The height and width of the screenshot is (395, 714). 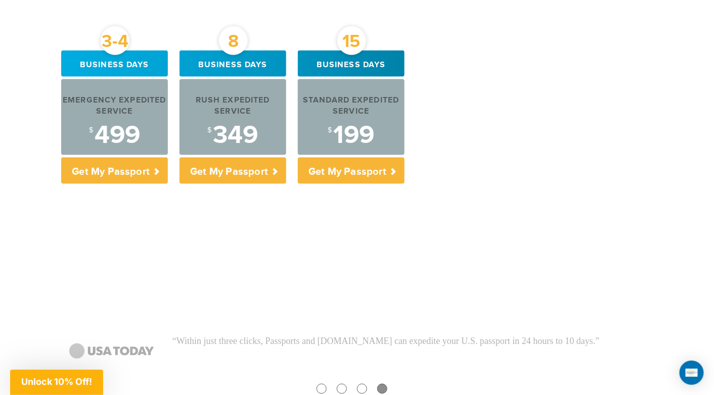 I want to click on div: Standard Expedited Service, so click(x=351, y=107).